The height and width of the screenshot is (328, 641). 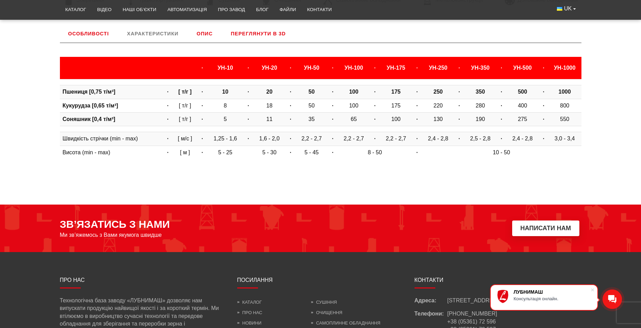 I want to click on td: 35, so click(x=312, y=119).